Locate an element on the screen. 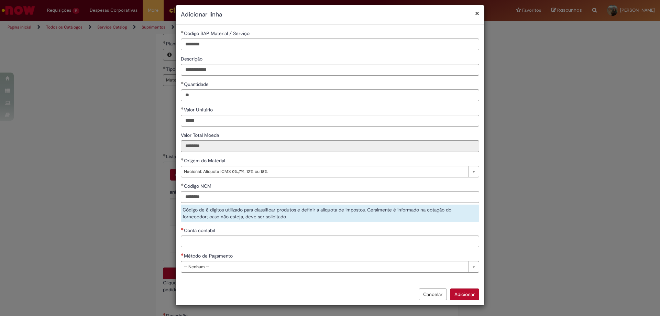  input: Valor Total Moeda is located at coordinates (330, 146).